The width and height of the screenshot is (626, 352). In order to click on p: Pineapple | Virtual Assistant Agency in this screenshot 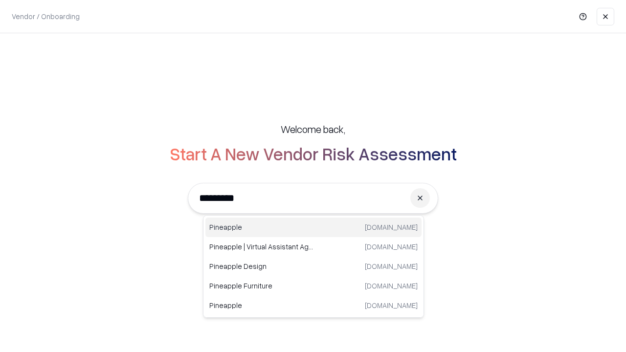, I will do `click(261, 247)`.